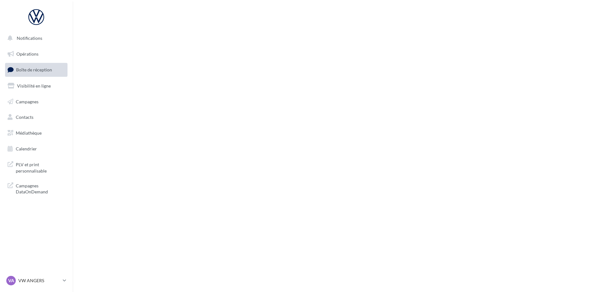 The image size is (603, 292). What do you see at coordinates (36, 280) in the screenshot?
I see `a: VA VW ANGERS` at bounding box center [36, 280].